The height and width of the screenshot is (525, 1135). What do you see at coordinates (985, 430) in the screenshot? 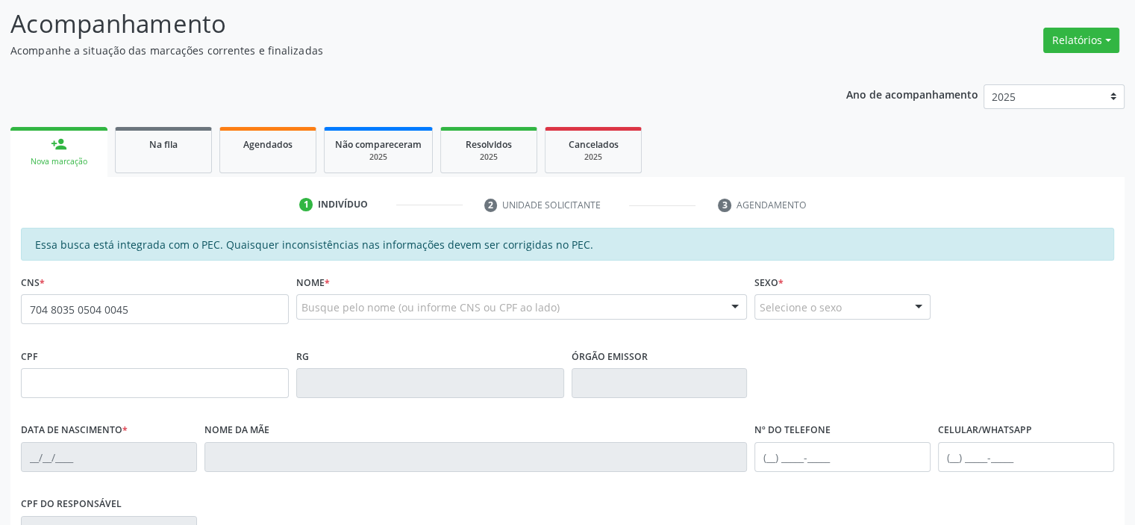
I see `label: Celular/WhatsApp` at bounding box center [985, 430].